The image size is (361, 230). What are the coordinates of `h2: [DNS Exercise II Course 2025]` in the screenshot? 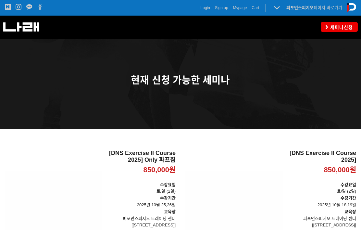 It's located at (321, 156).